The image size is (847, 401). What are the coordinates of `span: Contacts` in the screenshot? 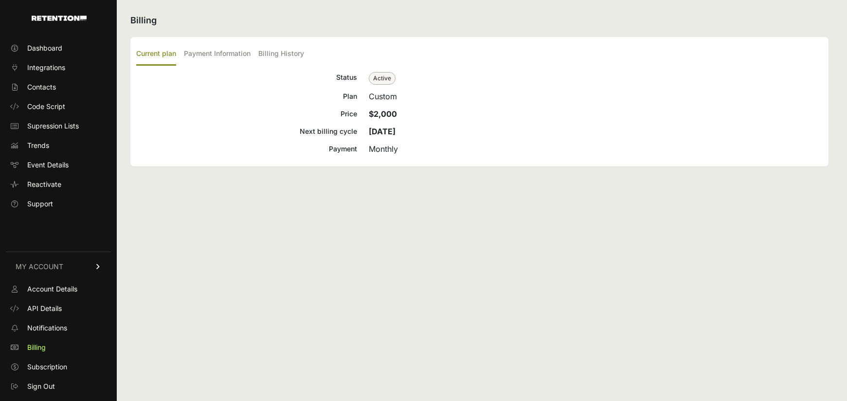 It's located at (41, 87).